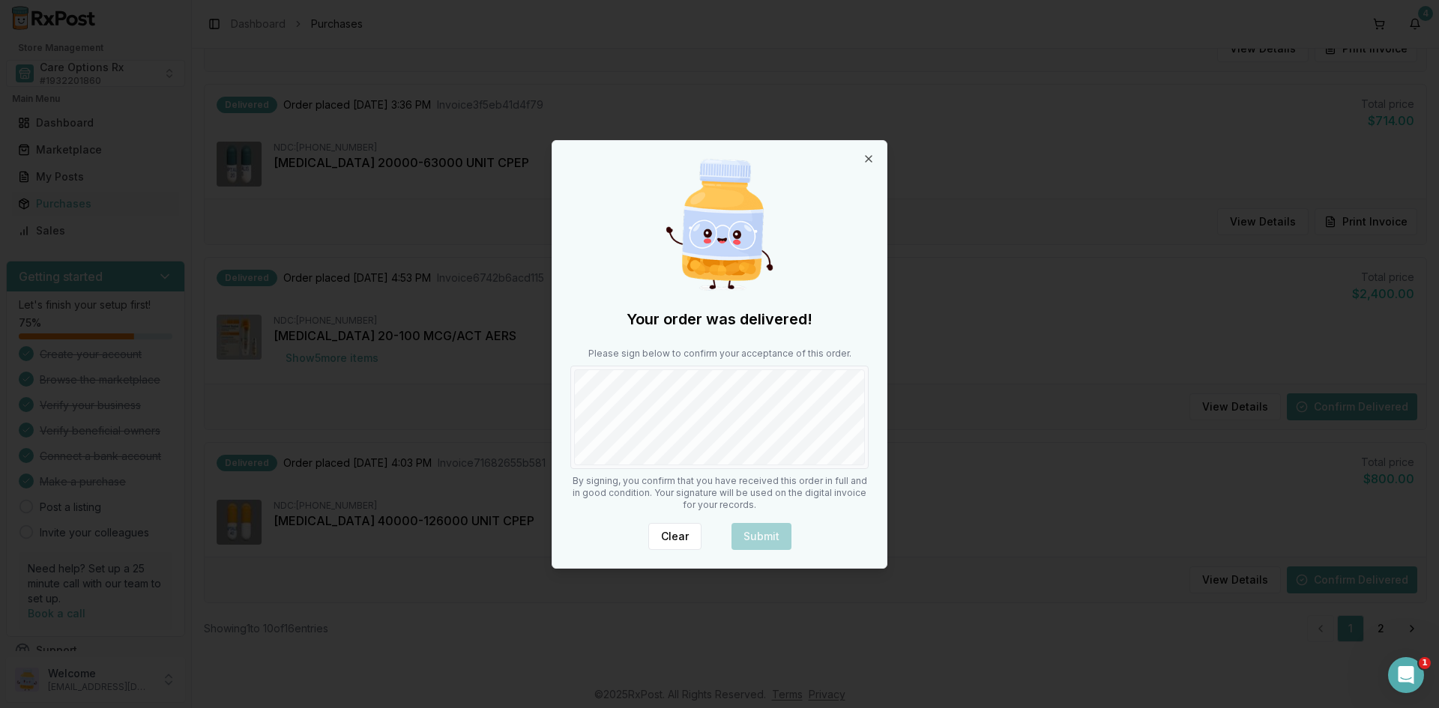 The height and width of the screenshot is (708, 1439). Describe the element at coordinates (719, 493) in the screenshot. I see `p: By signing, you confirm that you have received this order in full and in good condition. Your sig...` at that location.